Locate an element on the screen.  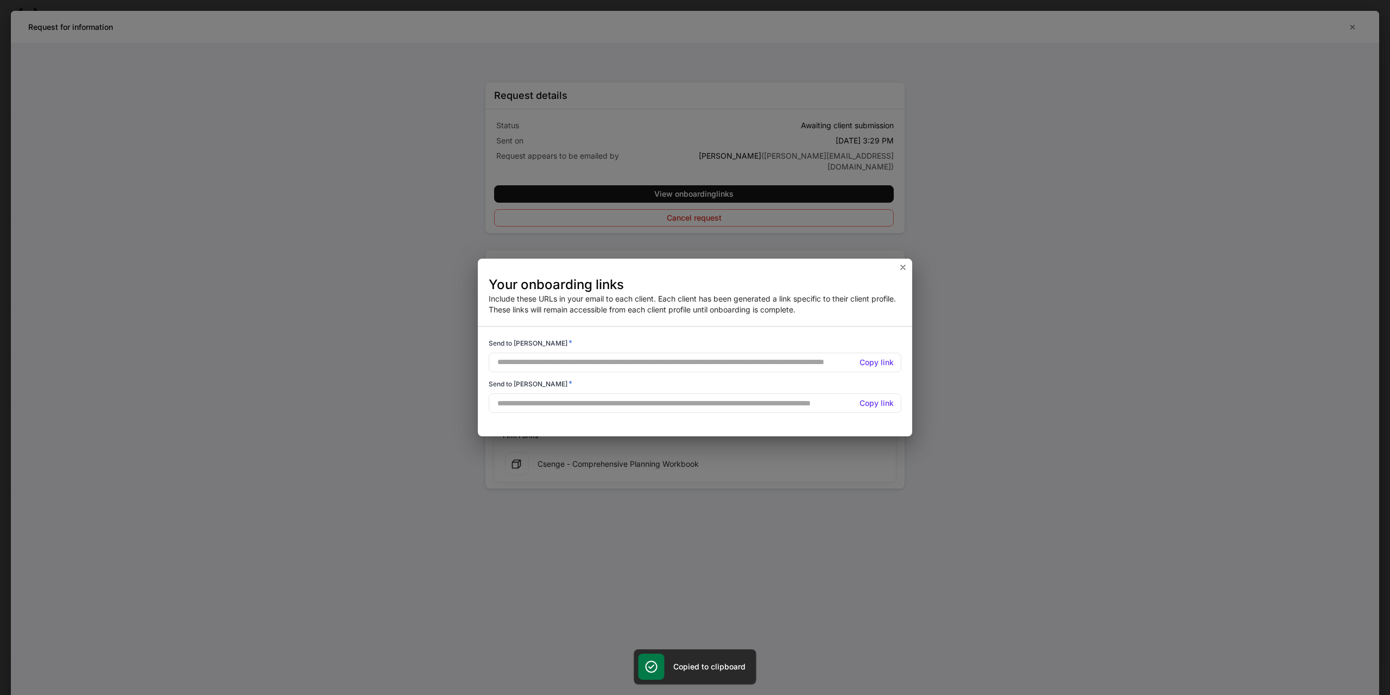
div: Include these URLs in your email to each client. Each client has been generated a link specific t... is located at coordinates (695, 295).